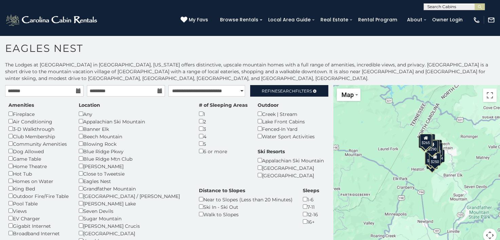  What do you see at coordinates (52, 20) in the screenshot?
I see `img: White-1-2.png` at bounding box center [52, 20].